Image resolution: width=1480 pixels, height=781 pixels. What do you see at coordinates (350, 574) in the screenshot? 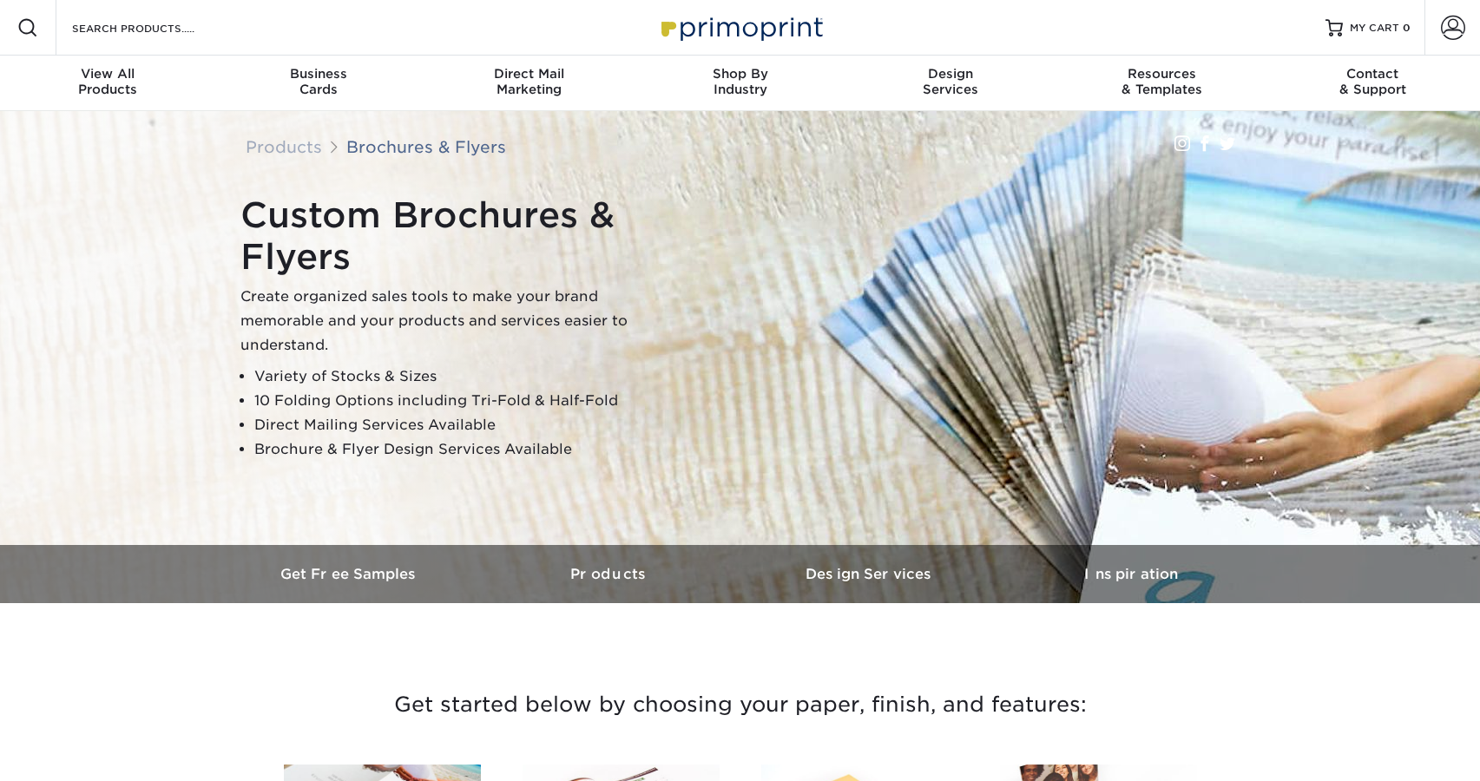
I see `a: Get Free Samples` at bounding box center [350, 574].